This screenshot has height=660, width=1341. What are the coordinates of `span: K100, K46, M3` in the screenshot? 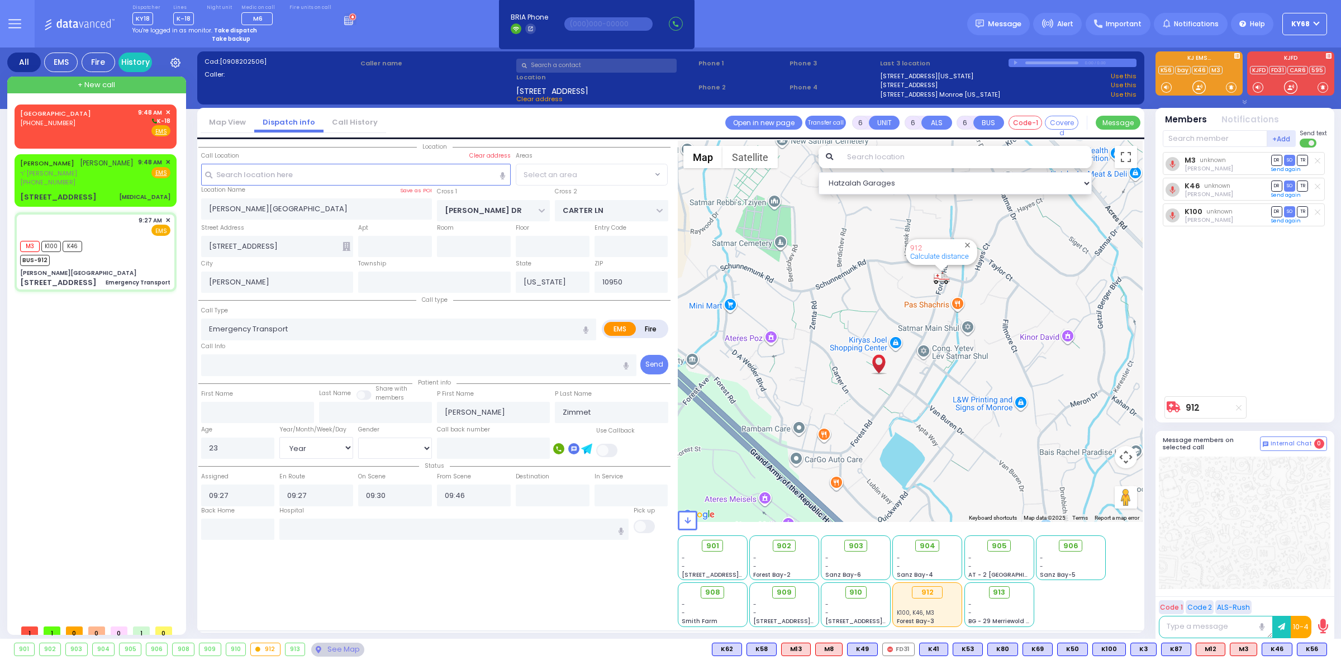 It's located at (915, 612).